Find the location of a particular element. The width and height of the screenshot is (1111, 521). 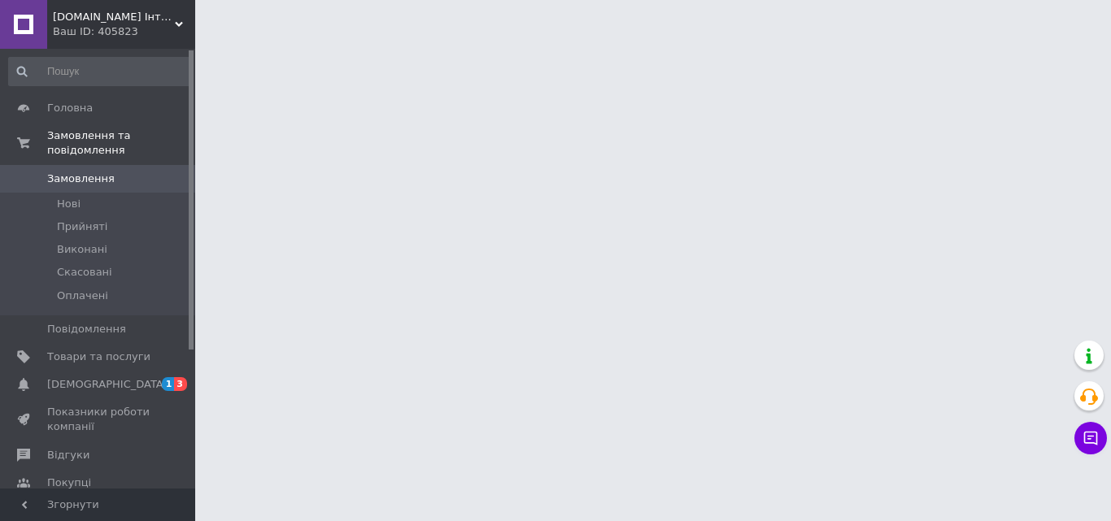

input: Пошук is located at coordinates (100, 72).